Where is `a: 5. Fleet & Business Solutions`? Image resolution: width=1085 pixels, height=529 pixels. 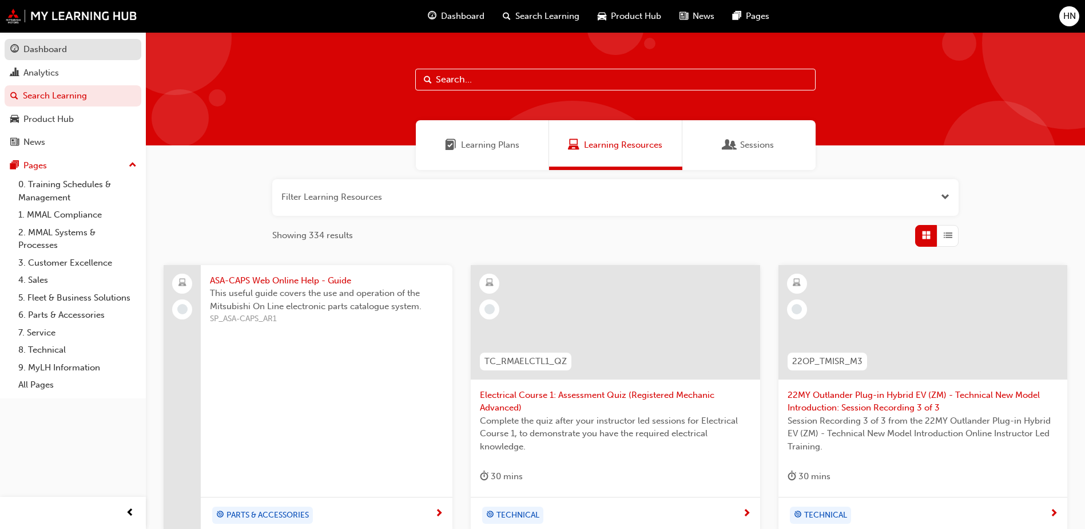
a: 5. Fleet & Business Solutions is located at coordinates (77, 298).